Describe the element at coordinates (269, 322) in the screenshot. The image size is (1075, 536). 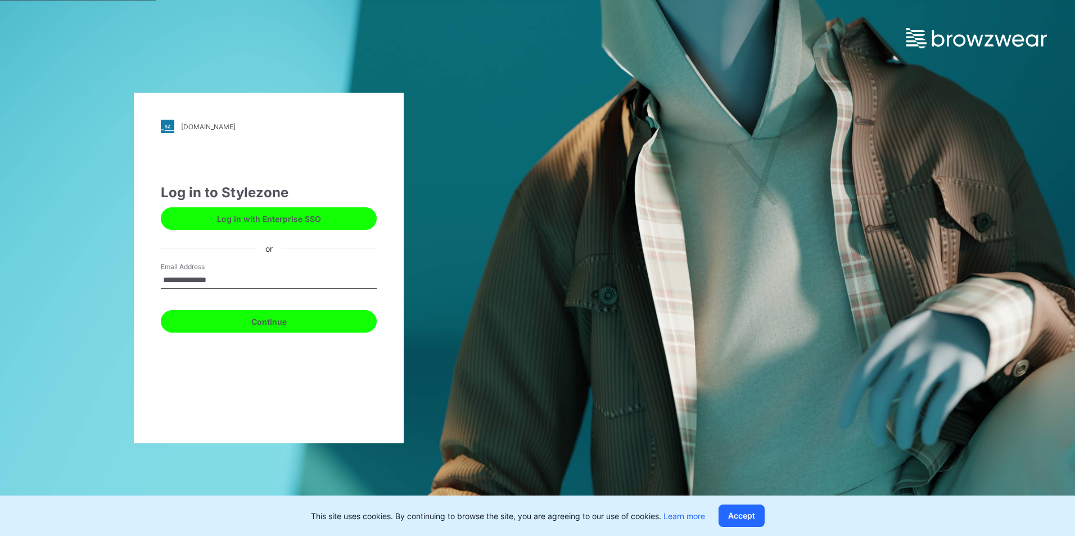
I see `button: Continue` at that location.